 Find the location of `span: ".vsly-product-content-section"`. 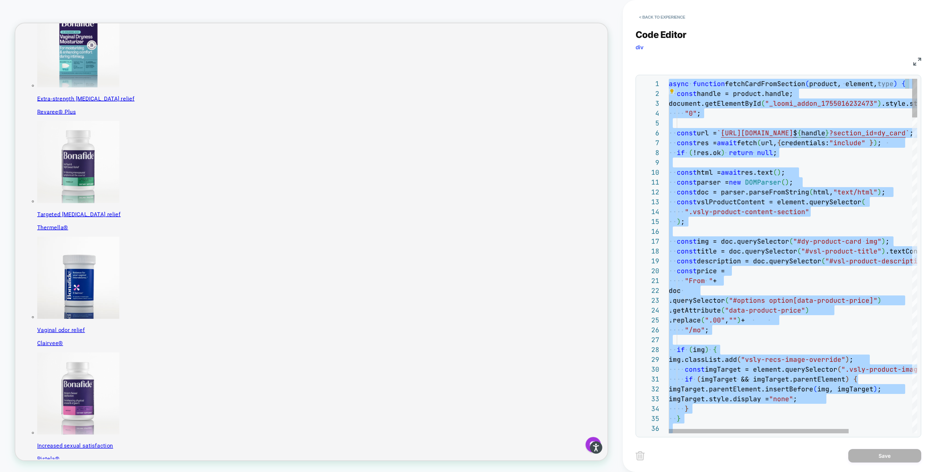

span: ".vsly-product-content-section" is located at coordinates (747, 212).